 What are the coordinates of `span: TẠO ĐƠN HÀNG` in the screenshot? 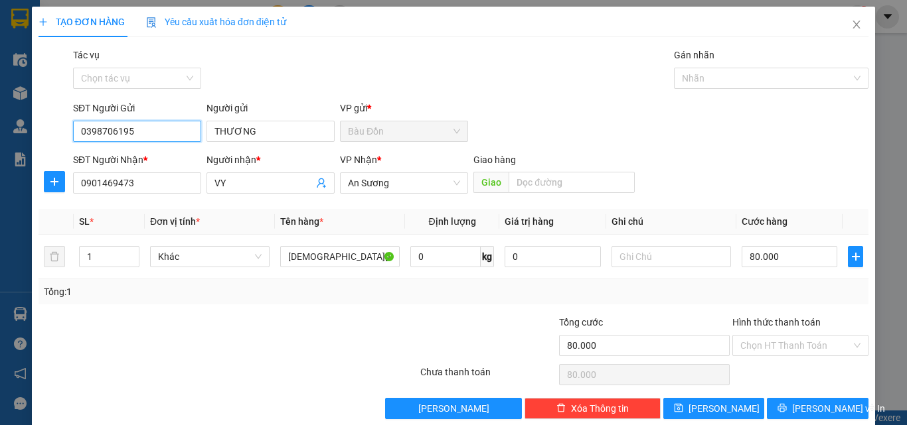 It's located at (82, 22).